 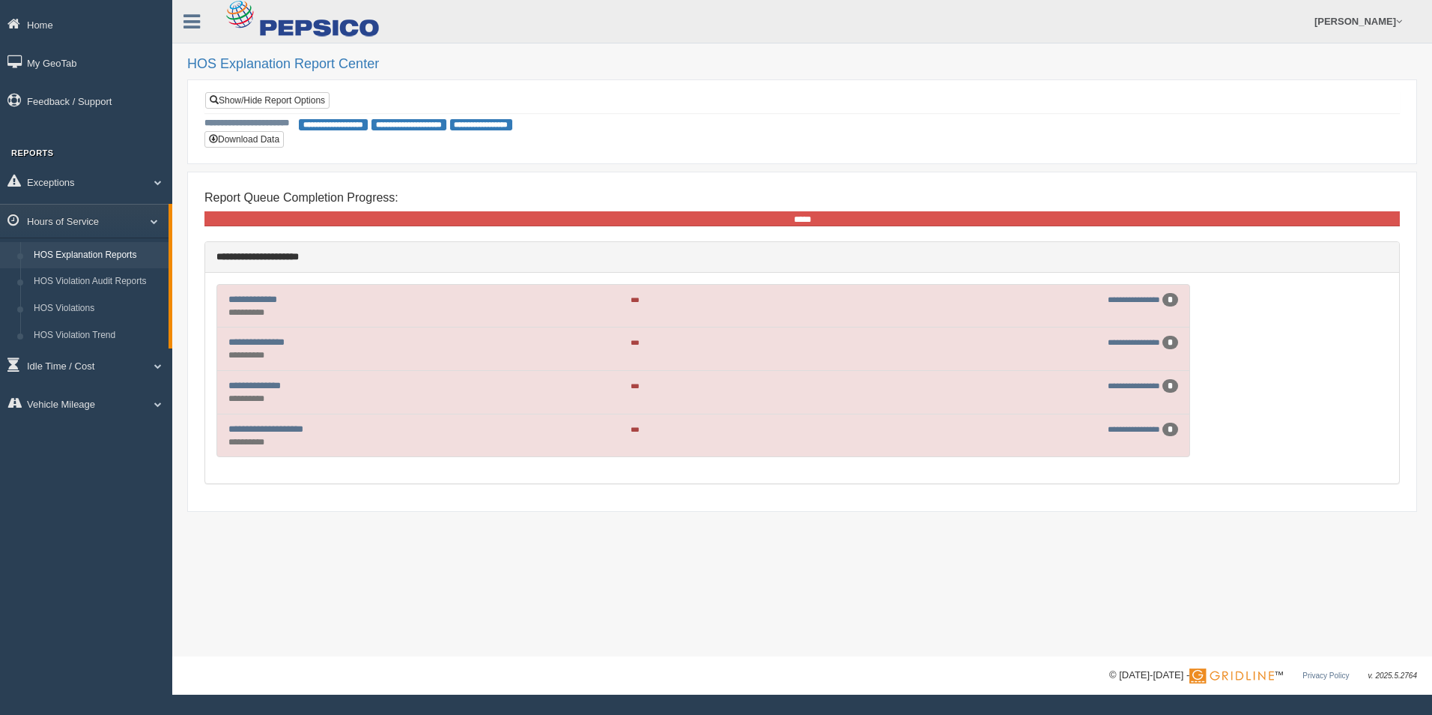 What do you see at coordinates (802, 198) in the screenshot?
I see `h4: Report Queue Completion Progress:` at bounding box center [802, 198].